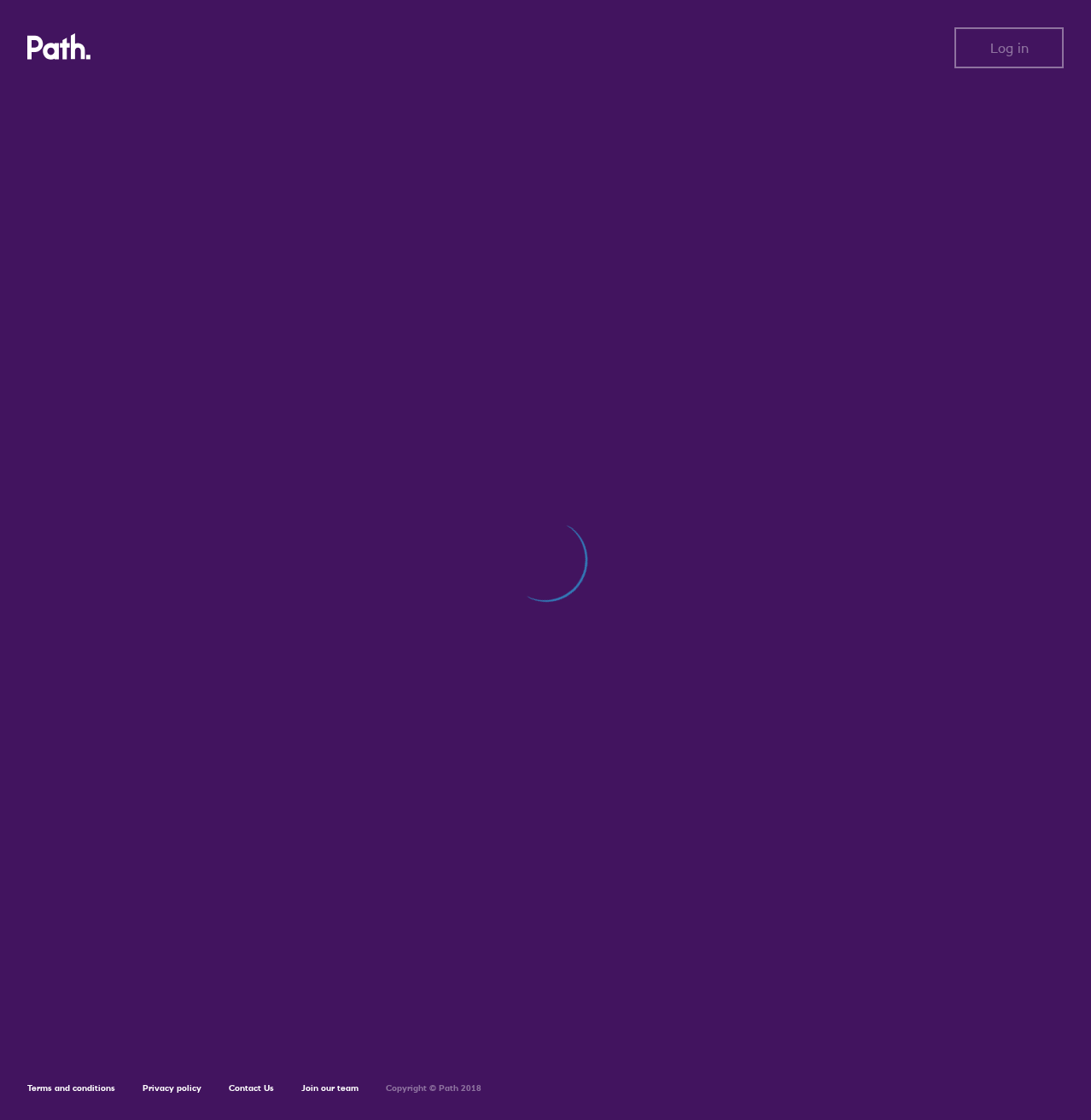 This screenshot has width=1091, height=1120. I want to click on h6: Copyright © Path 2018, so click(433, 1088).